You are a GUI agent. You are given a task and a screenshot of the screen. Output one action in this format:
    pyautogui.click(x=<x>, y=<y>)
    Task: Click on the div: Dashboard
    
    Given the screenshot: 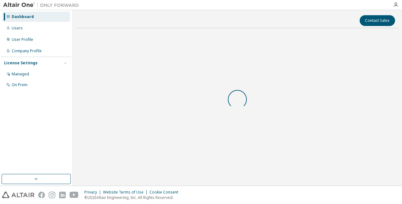 What is the action you would take?
    pyautogui.click(x=23, y=17)
    